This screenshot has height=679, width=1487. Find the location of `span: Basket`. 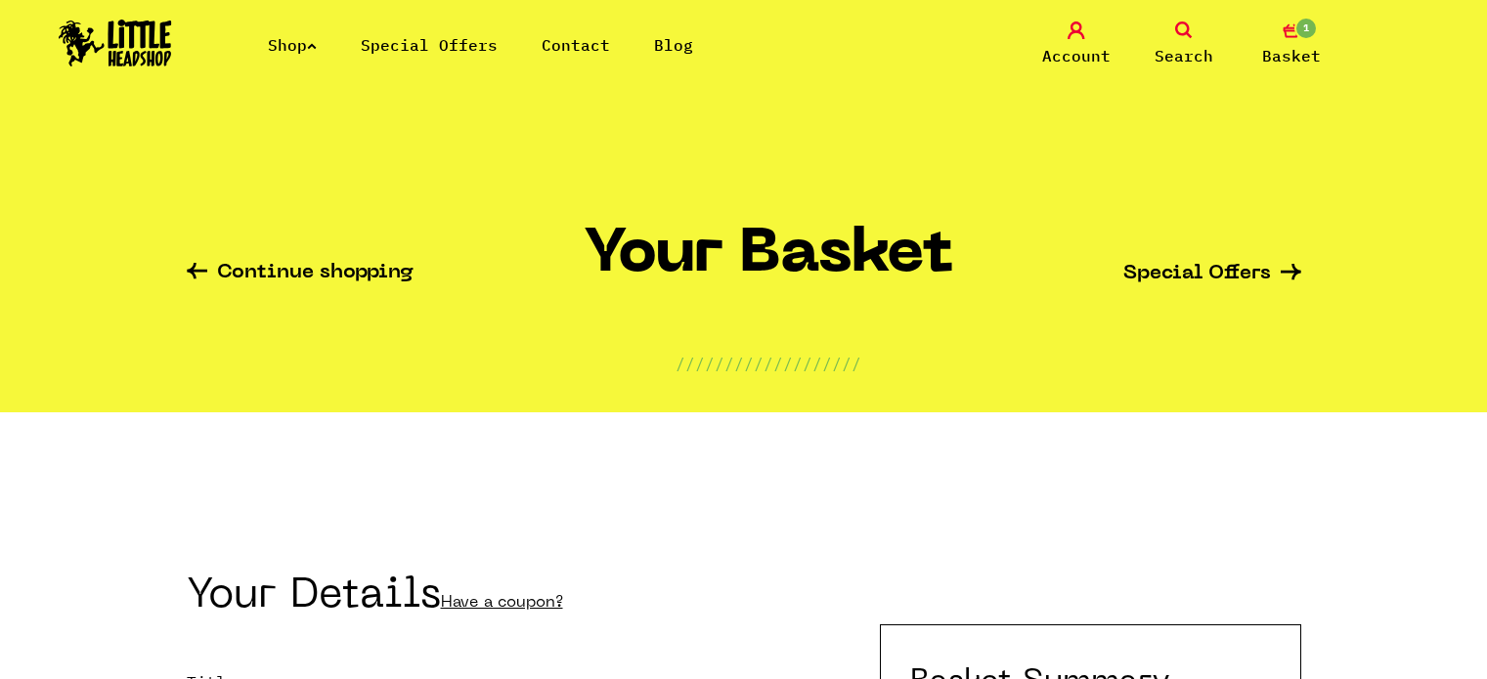

span: Basket is located at coordinates (1291, 56).